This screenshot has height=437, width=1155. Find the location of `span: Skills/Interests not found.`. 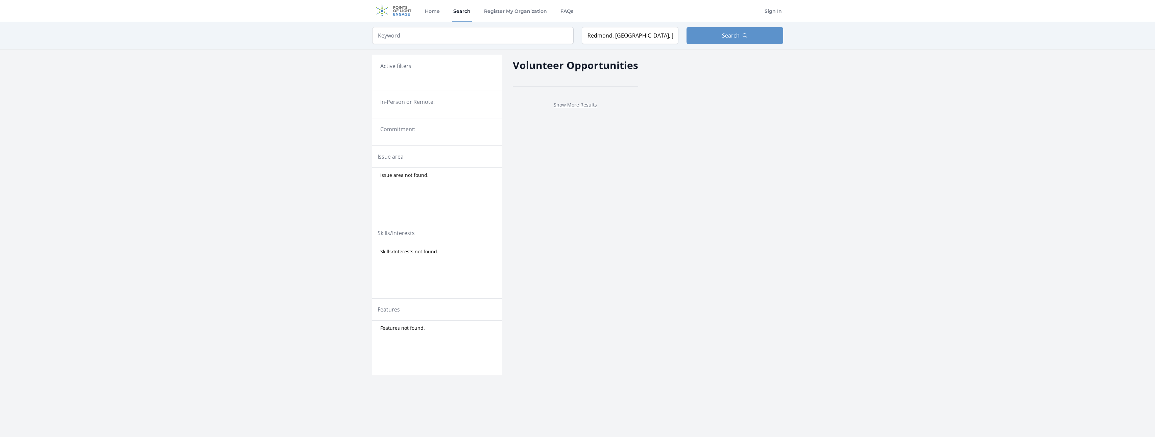

span: Skills/Interests not found. is located at coordinates (409, 251).